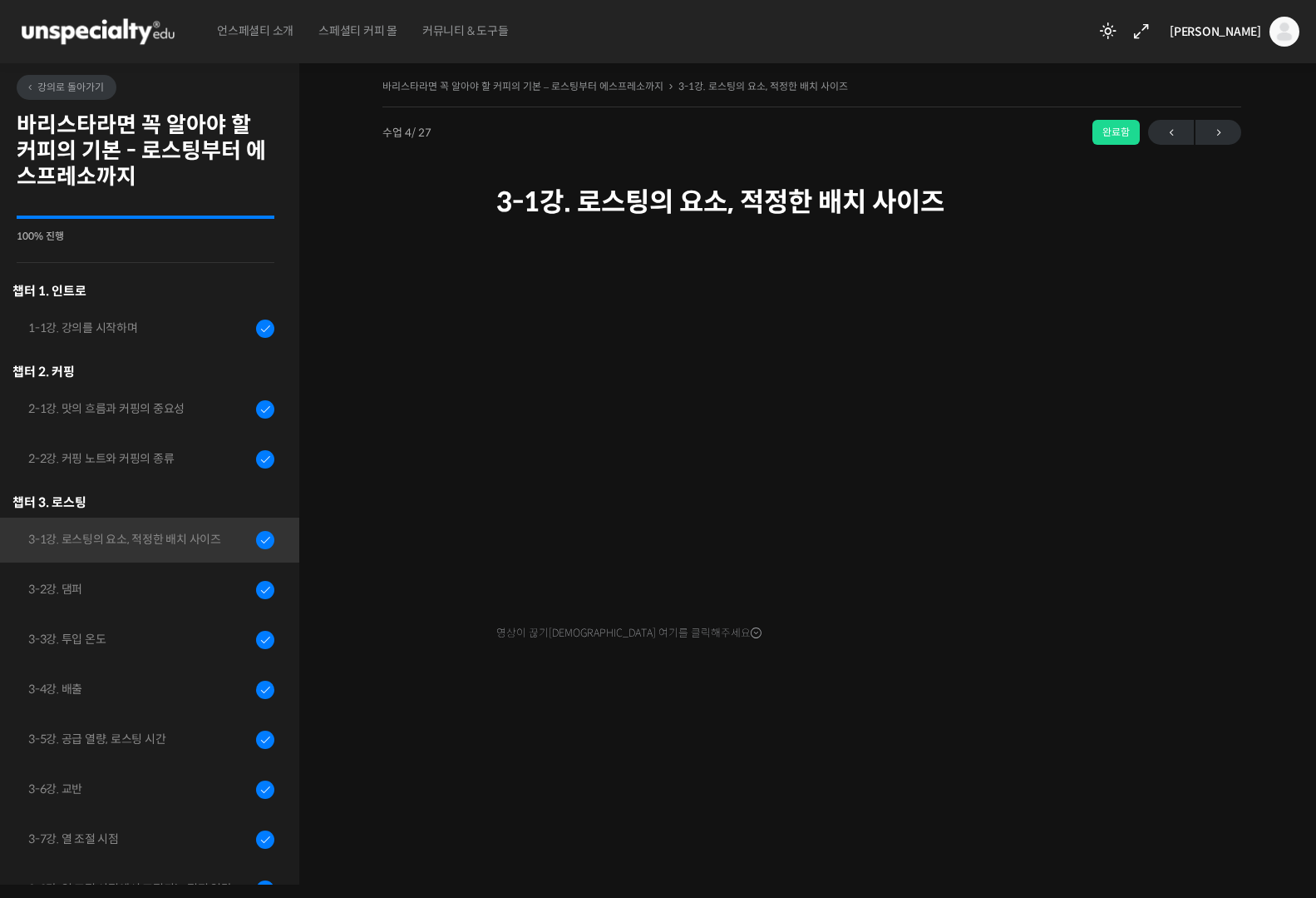 The image size is (1316, 898). Describe the element at coordinates (140, 589) in the screenshot. I see `div: 3-2강. 댐퍼` at that location.